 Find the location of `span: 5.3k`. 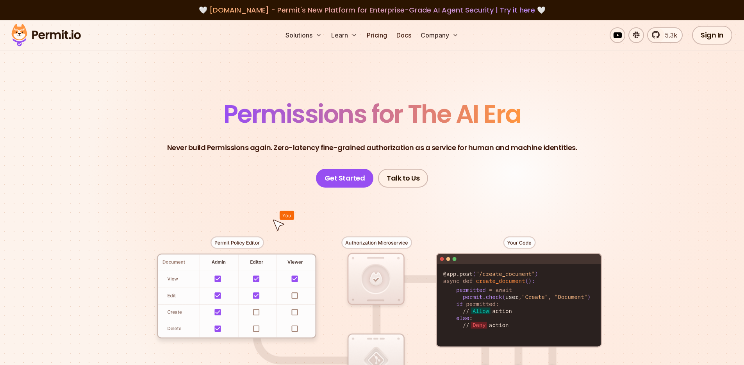

span: 5.3k is located at coordinates (669, 35).